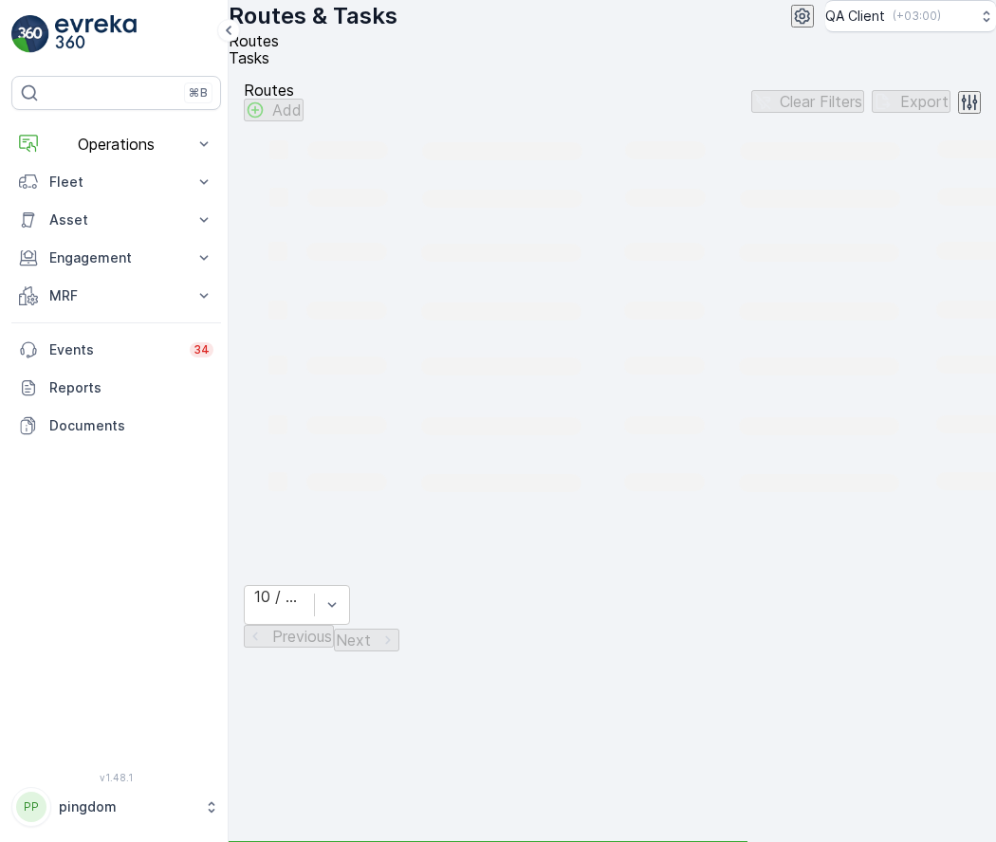 The height and width of the screenshot is (842, 996). I want to click on div: PP, so click(31, 807).